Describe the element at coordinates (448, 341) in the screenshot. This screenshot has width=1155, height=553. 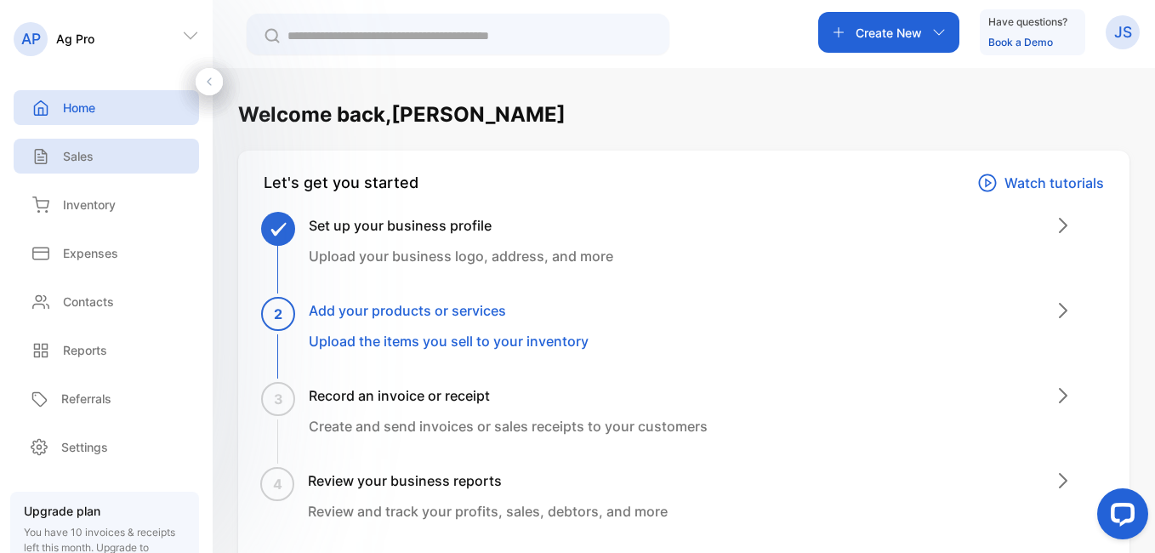
I see `p: Upload the items you sell to your inventory` at that location.